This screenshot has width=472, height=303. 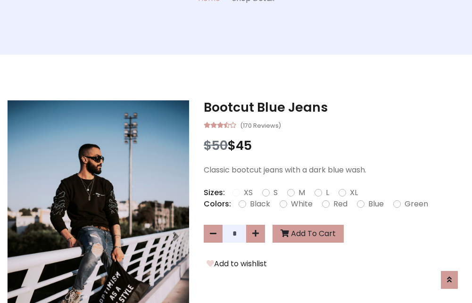 I want to click on p: Sizes:, so click(x=214, y=193).